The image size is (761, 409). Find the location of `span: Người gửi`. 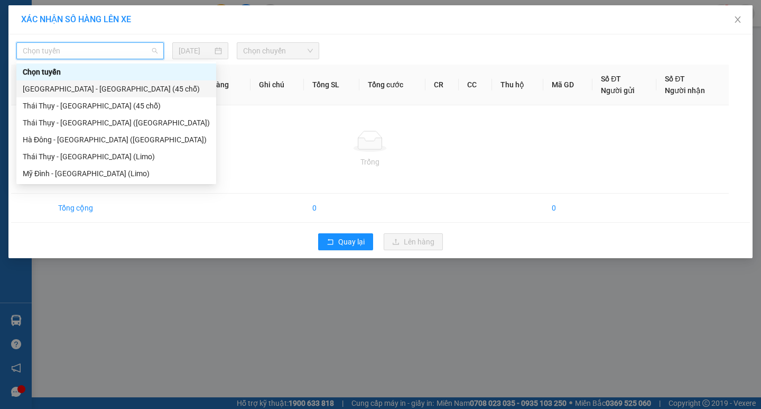

span: Người gửi is located at coordinates (618, 90).